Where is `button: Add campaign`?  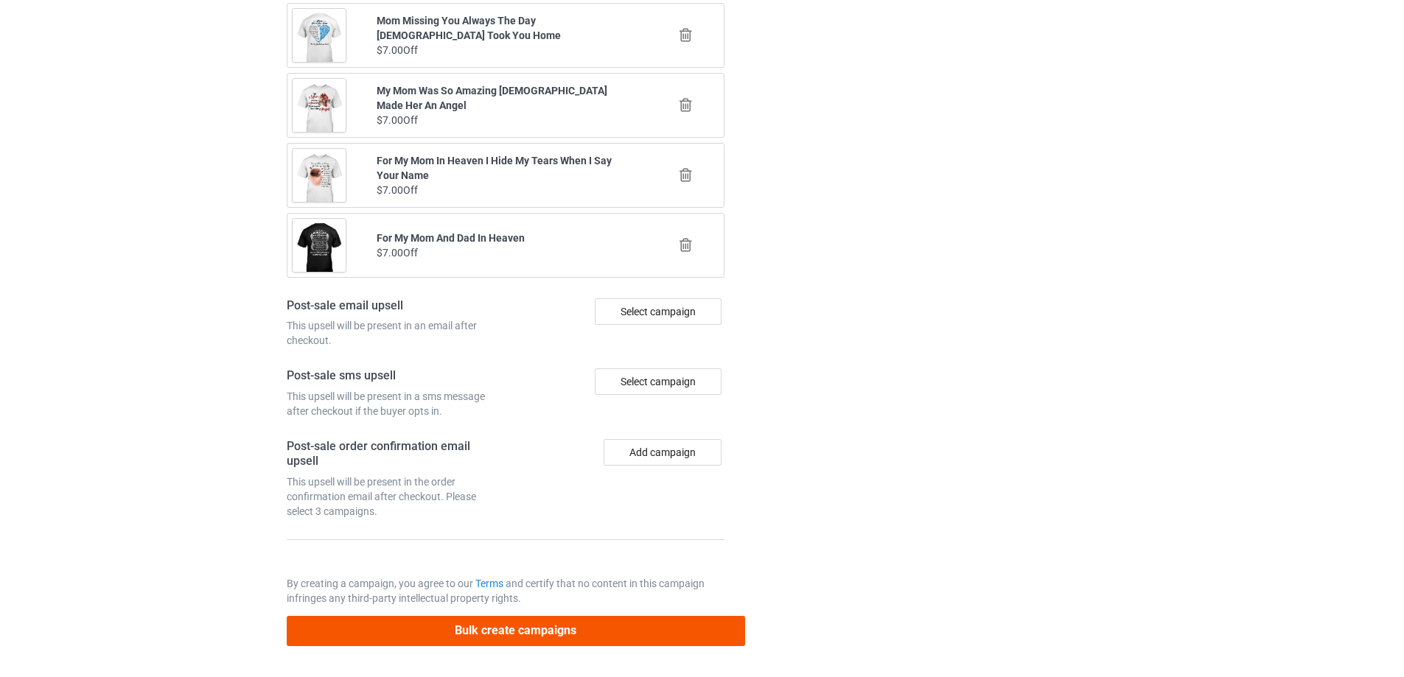
button: Add campaign is located at coordinates (663, 453).